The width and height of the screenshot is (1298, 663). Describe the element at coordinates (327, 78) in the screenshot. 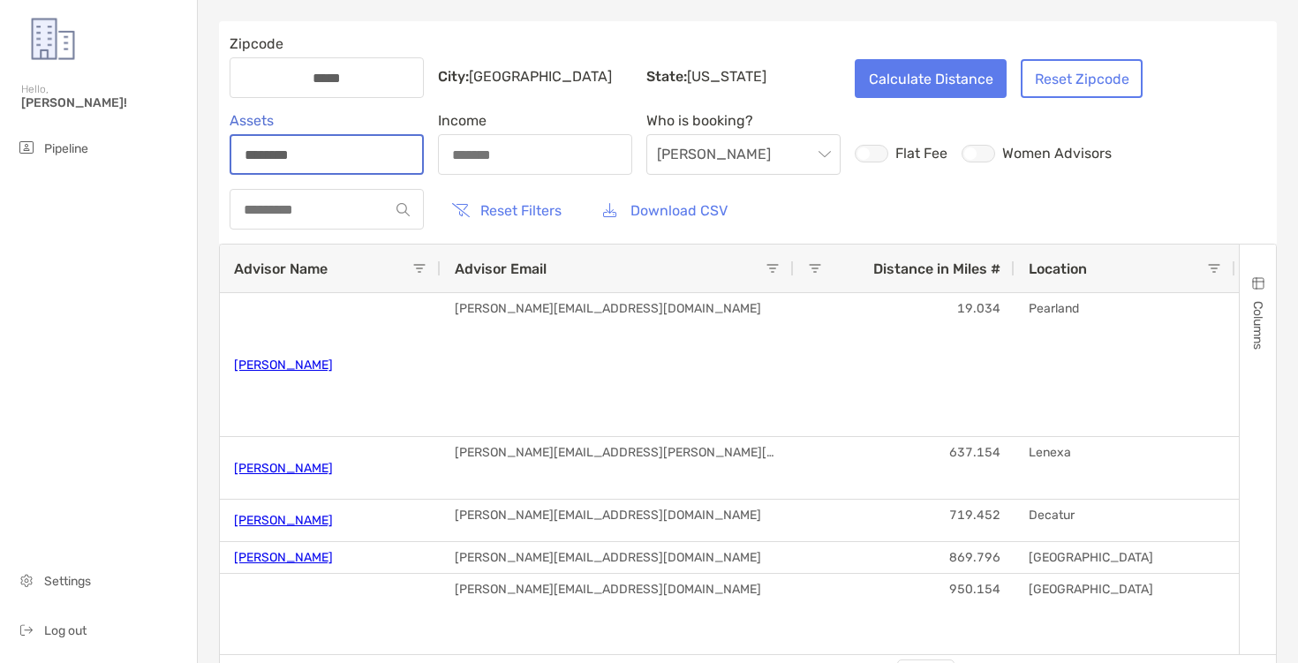

I see `input: Zipcode` at that location.